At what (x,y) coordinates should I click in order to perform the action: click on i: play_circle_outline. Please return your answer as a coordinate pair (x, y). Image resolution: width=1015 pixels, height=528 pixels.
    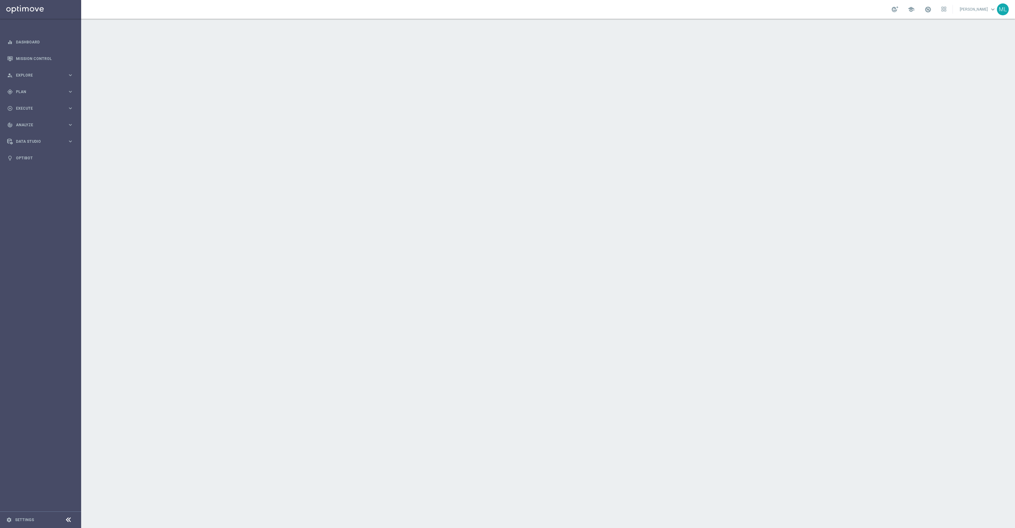
    Looking at the image, I should click on (10, 108).